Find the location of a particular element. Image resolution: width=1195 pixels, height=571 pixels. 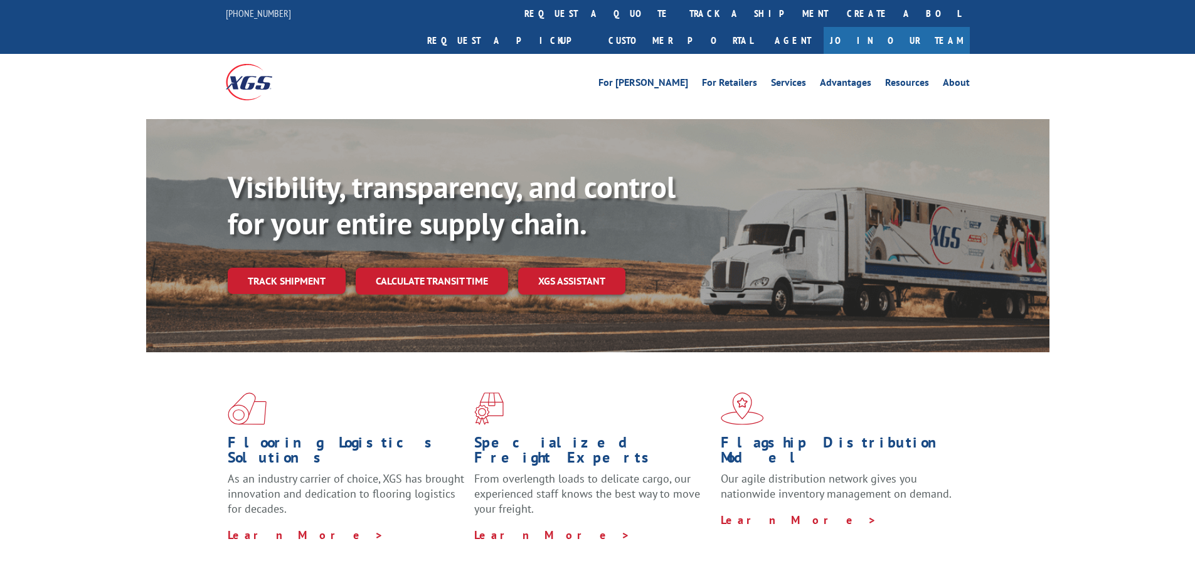

a: About is located at coordinates (956, 85).